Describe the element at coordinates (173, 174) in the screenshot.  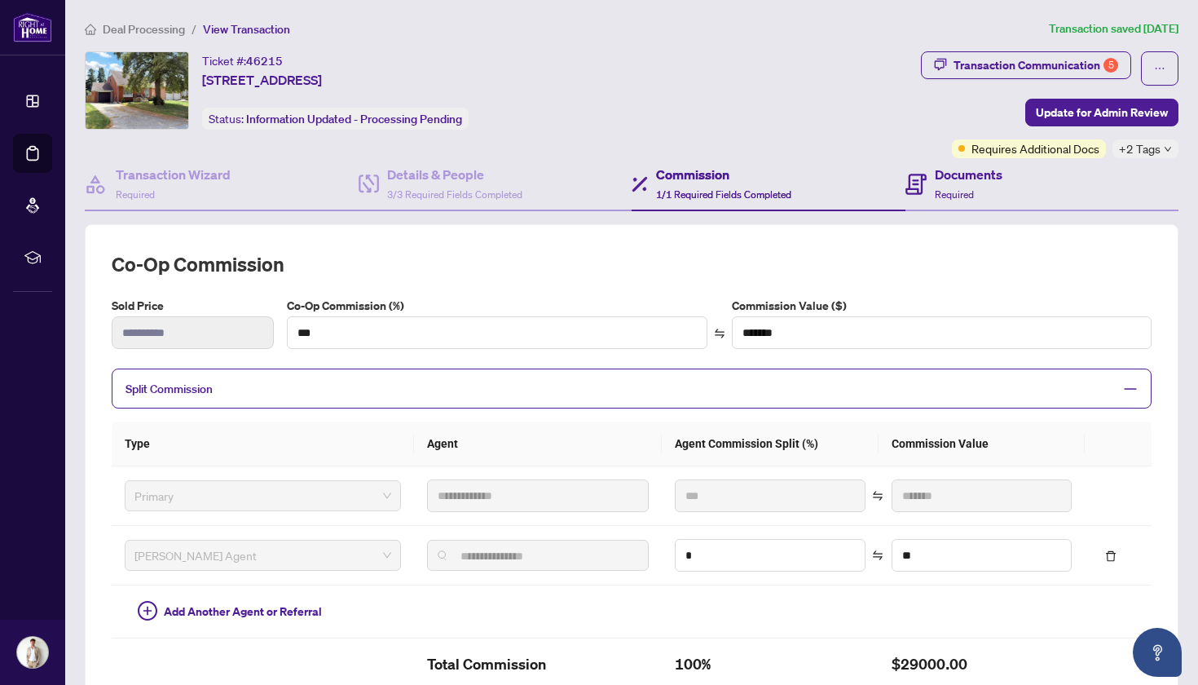
I see `h4: Transaction Wizard` at that location.